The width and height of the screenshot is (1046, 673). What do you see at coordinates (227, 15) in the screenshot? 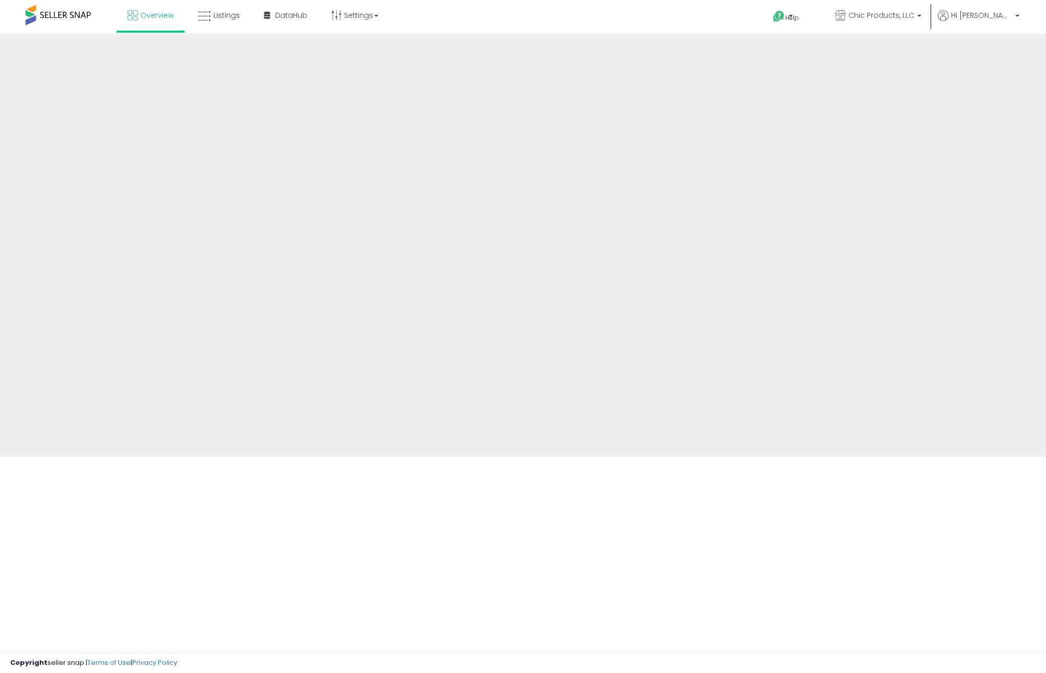
I see `span: Listings` at bounding box center [227, 15].